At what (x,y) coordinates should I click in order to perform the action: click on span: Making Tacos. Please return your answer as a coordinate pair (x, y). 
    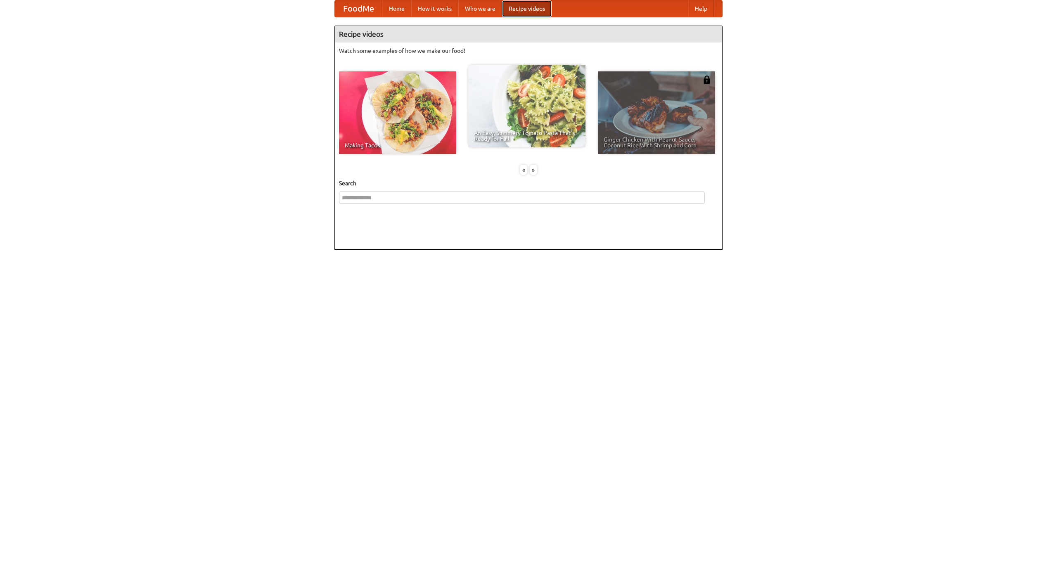
    Looking at the image, I should click on (398, 145).